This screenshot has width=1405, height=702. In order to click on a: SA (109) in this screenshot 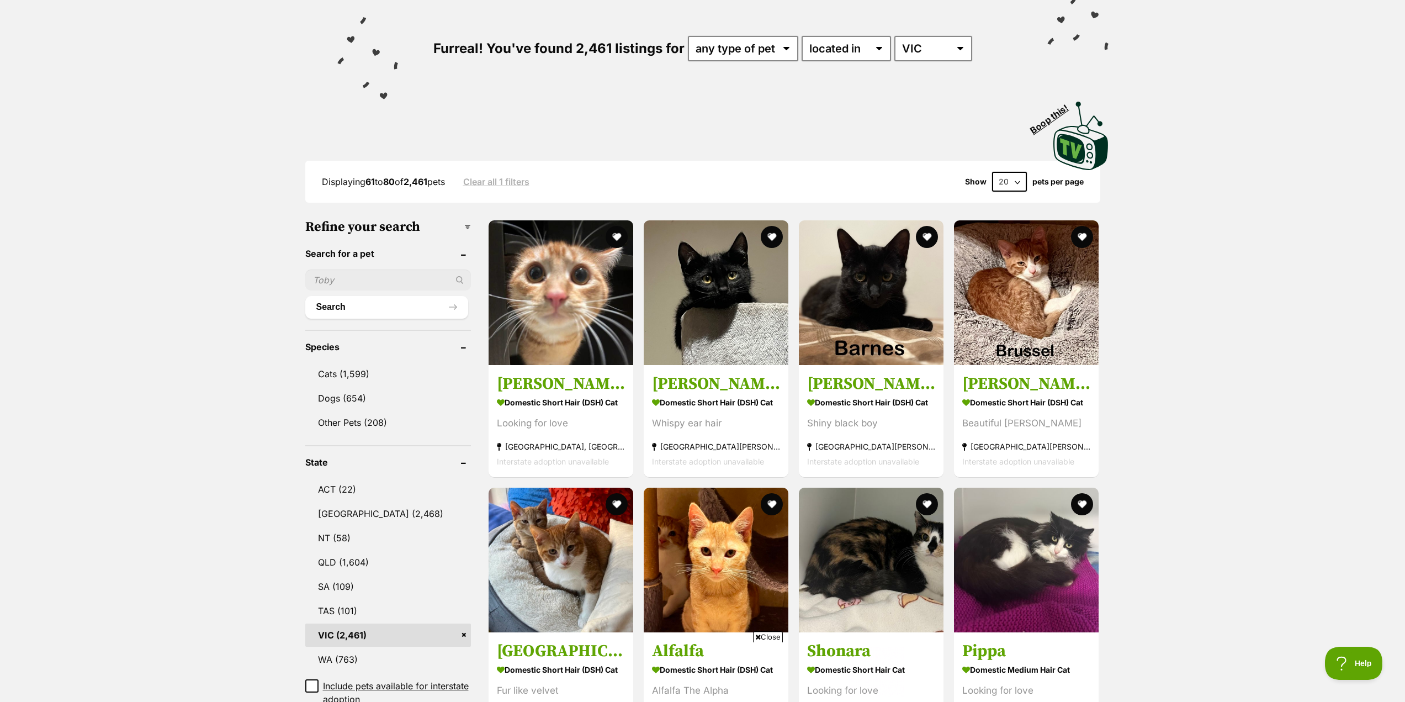, I will do `click(388, 586)`.